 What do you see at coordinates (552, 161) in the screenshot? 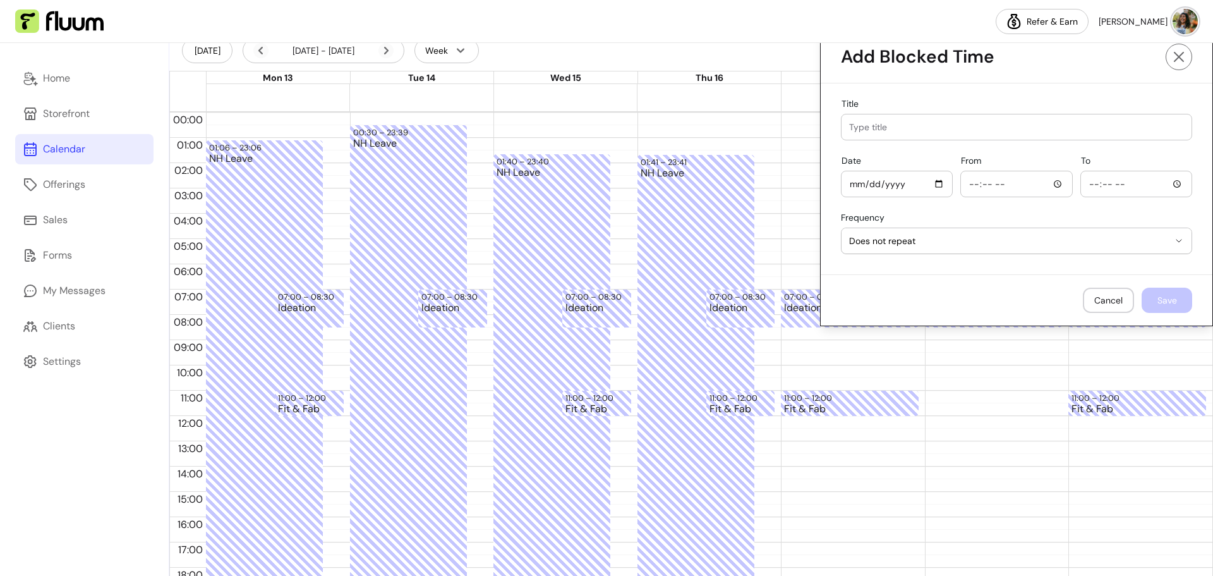
I see `div: 01:40 – 23:40` at bounding box center [552, 161].